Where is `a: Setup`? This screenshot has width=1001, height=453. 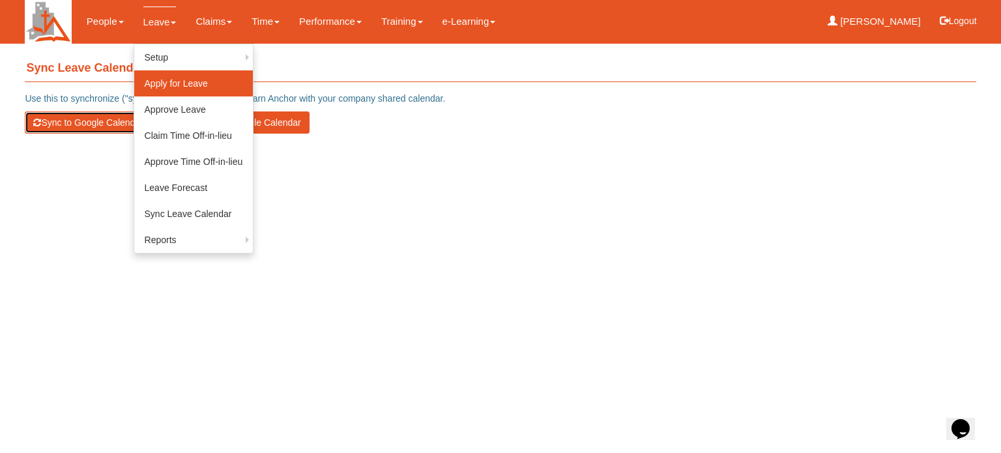 a: Setup is located at coordinates (193, 57).